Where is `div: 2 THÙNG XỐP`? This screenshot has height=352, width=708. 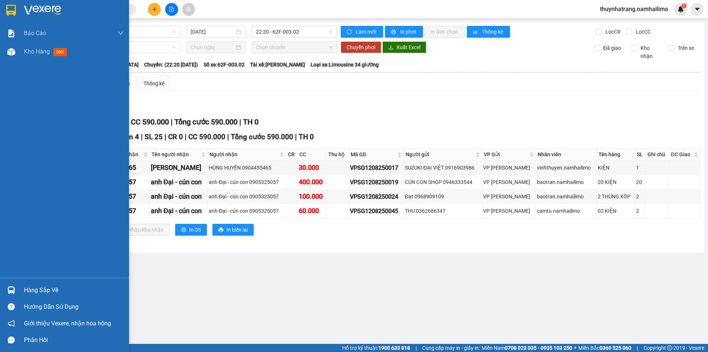 div: 2 THÙNG XỐP is located at coordinates (616, 196).